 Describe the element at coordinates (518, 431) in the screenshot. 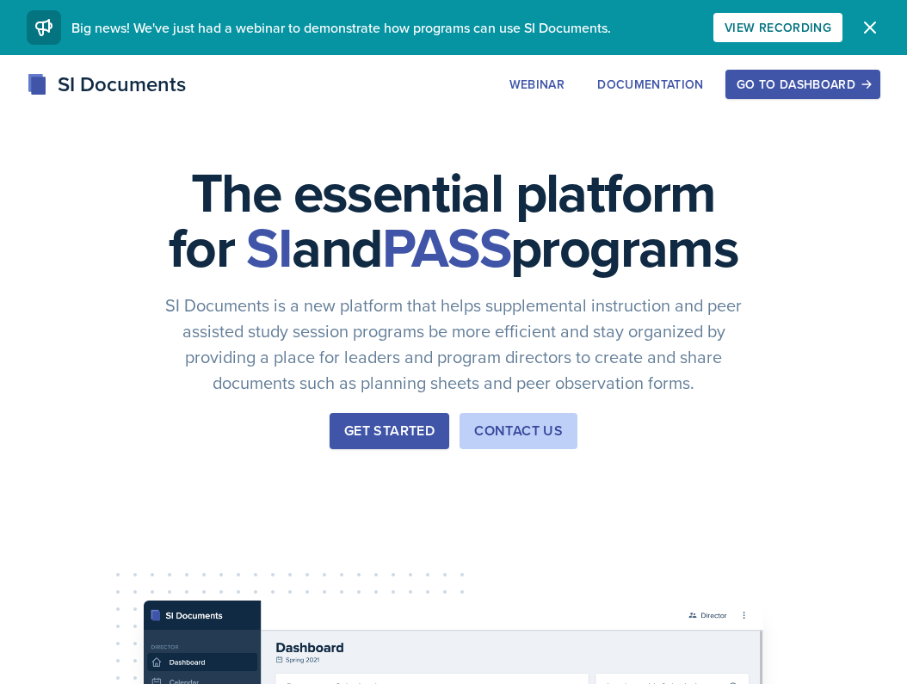

I see `div: Contact Us` at that location.